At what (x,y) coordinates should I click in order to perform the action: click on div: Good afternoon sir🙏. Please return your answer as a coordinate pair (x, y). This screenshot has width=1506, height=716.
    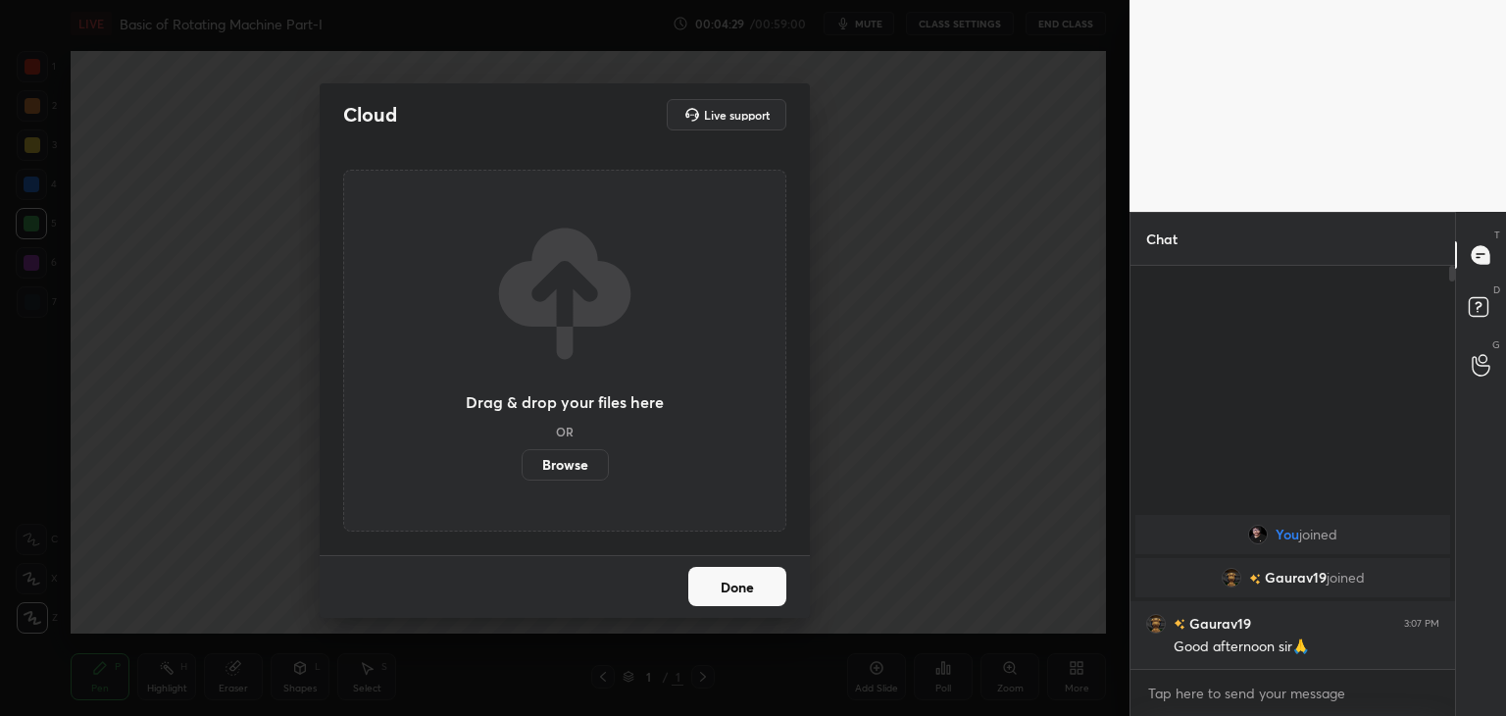
    Looking at the image, I should click on (1306, 647).